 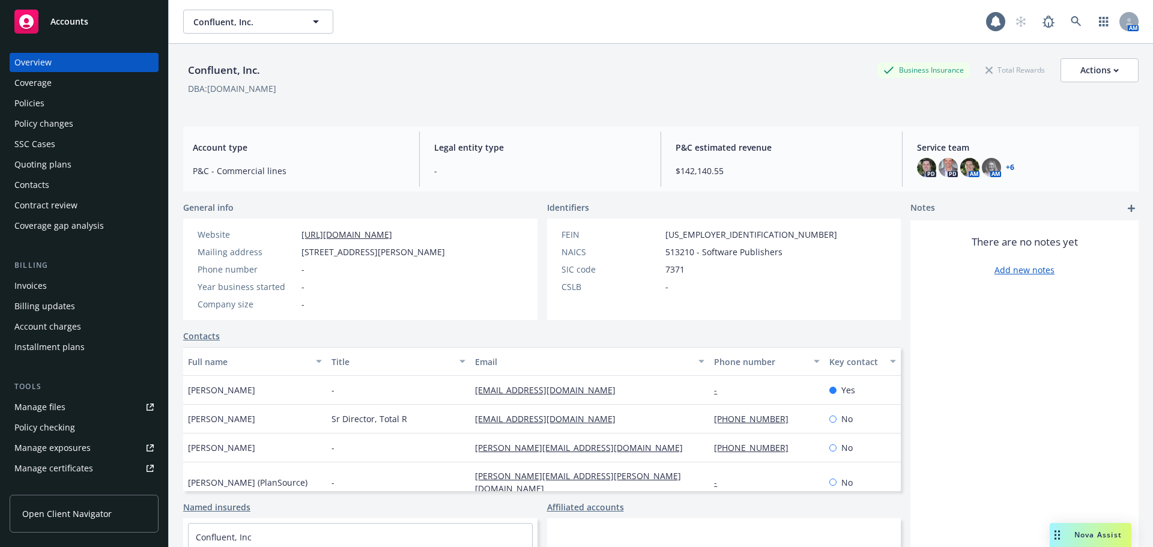 What do you see at coordinates (590, 362) in the screenshot?
I see `button: Email` at bounding box center [590, 362].